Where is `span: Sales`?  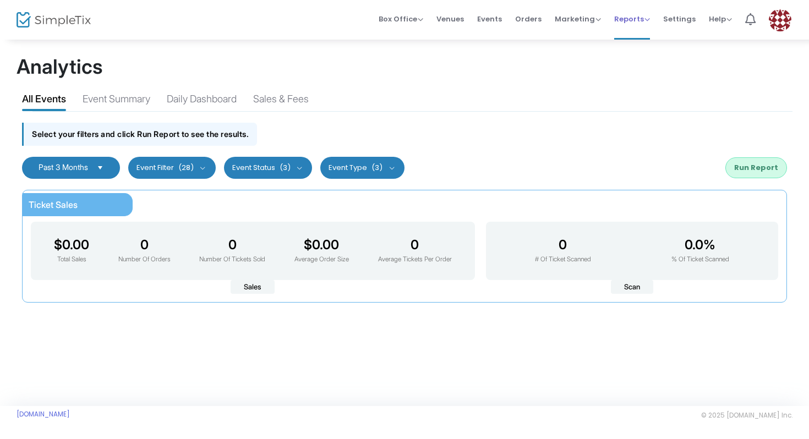
span: Sales is located at coordinates (253, 287).